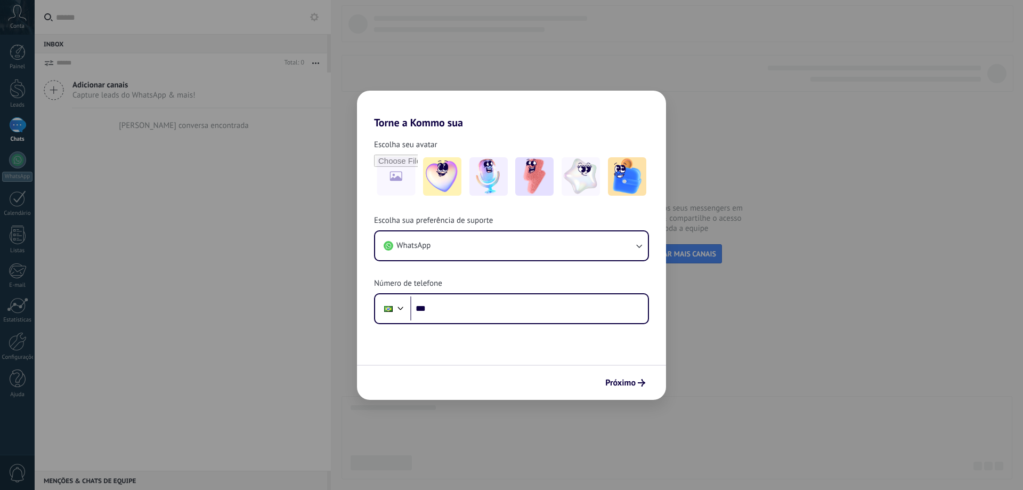 This screenshot has width=1023, height=490. Describe the element at coordinates (408, 283) in the screenshot. I see `span: Número de telefone` at that location.